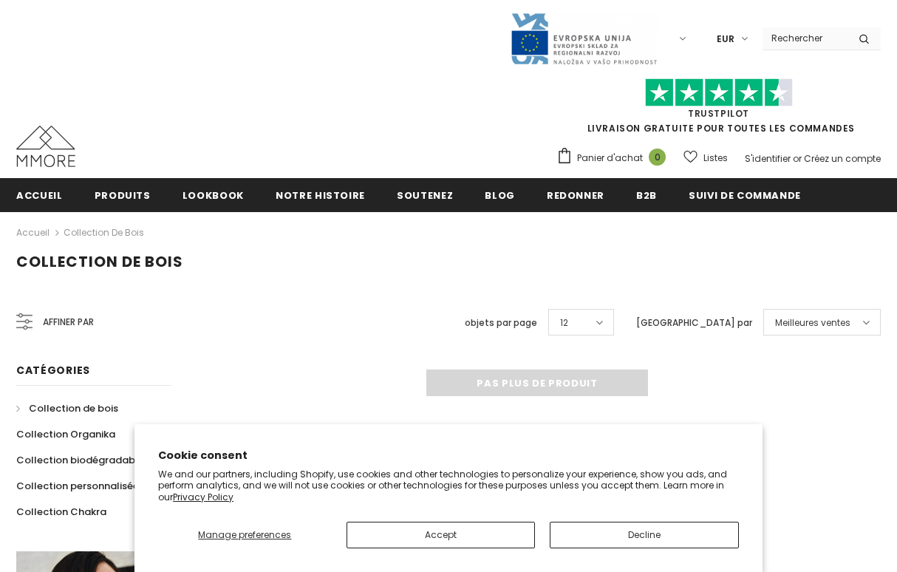 The image size is (897, 572). Describe the element at coordinates (61, 511) in the screenshot. I see `a: Collection Chakra` at that location.